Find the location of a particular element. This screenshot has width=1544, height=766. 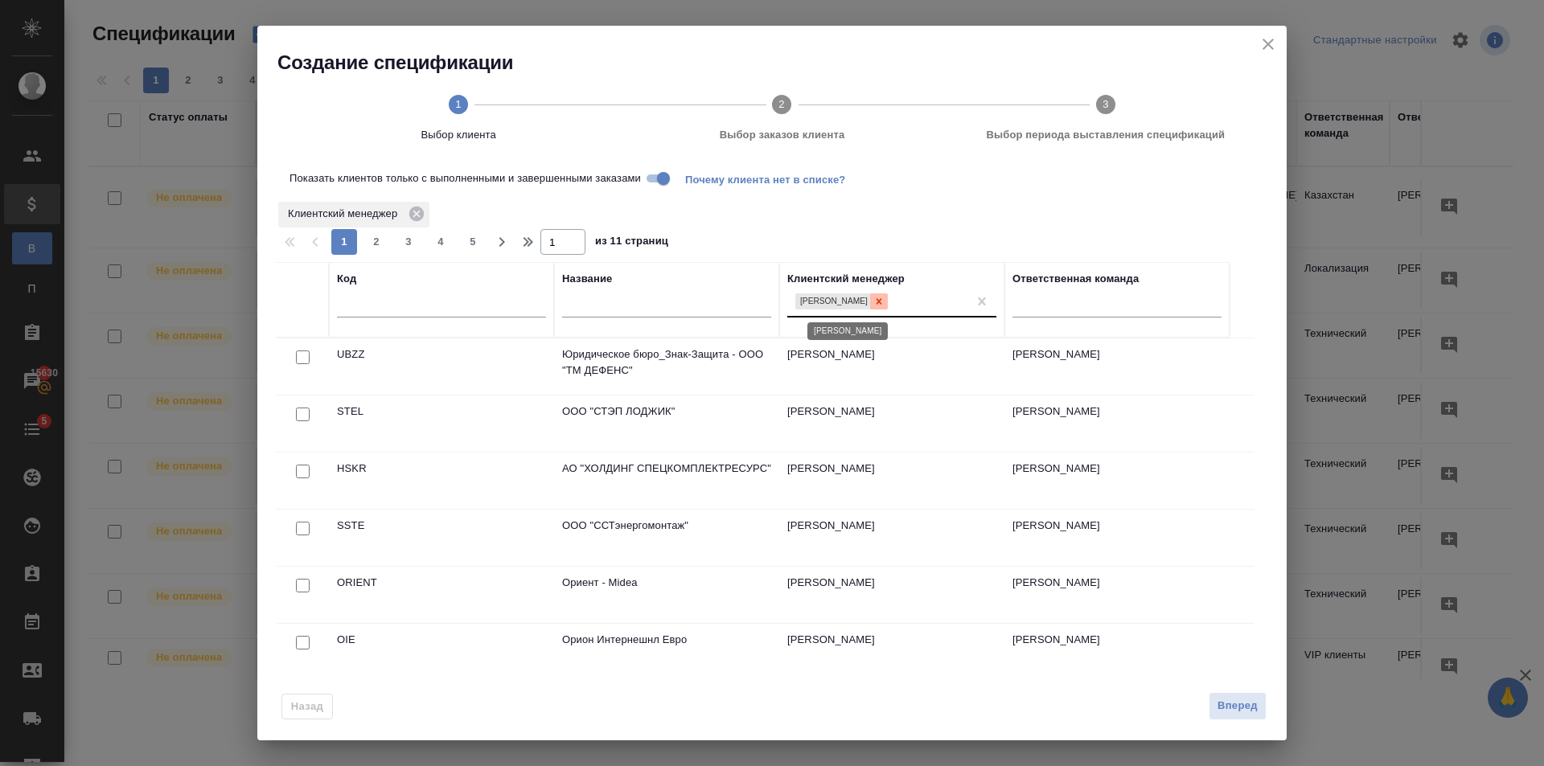

button: 5 is located at coordinates (473, 242).